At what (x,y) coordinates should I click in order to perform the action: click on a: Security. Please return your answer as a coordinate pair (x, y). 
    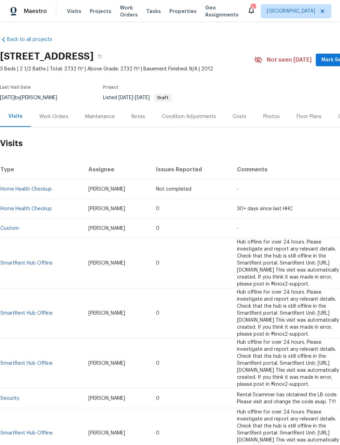
    Looking at the image, I should click on (10, 399).